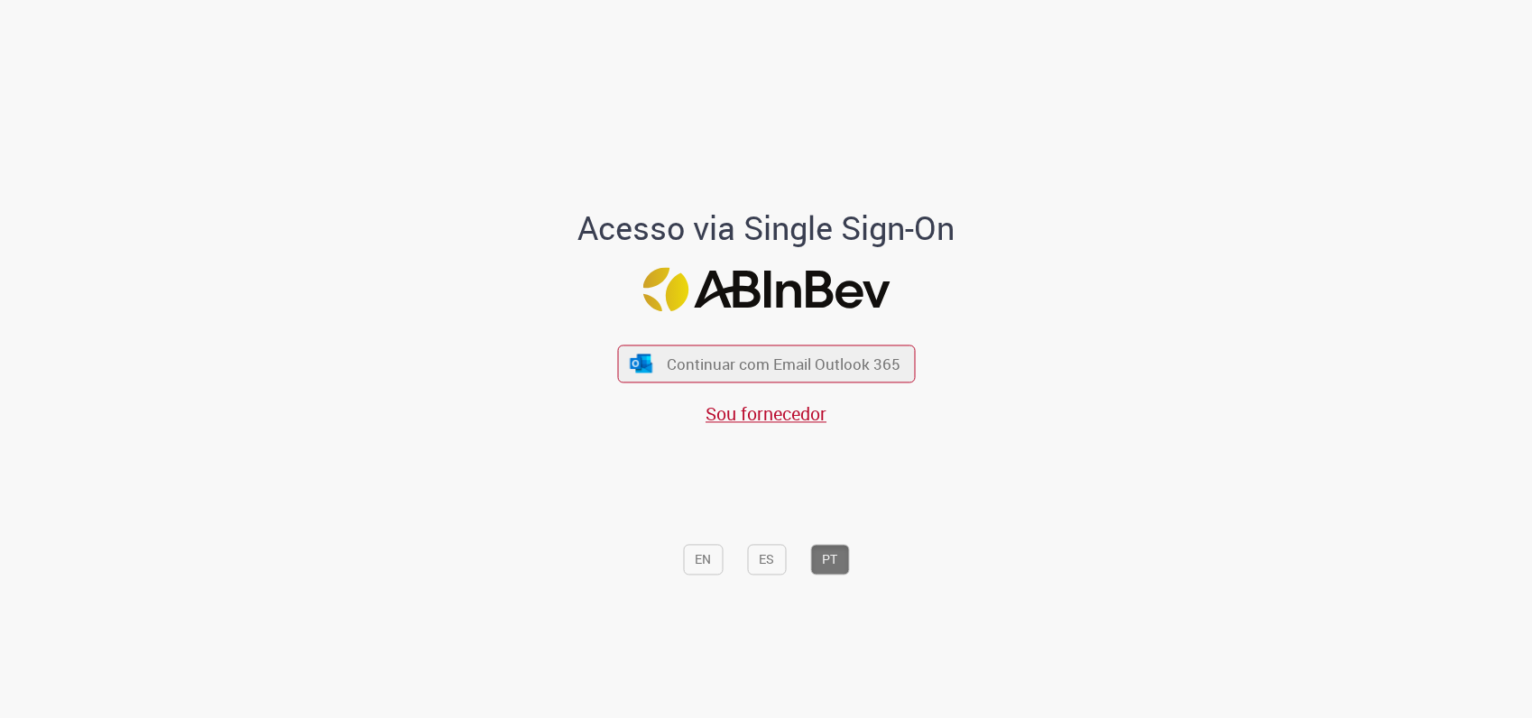 This screenshot has width=1532, height=718. I want to click on h1: Acesso via Single Sign-On, so click(766, 228).